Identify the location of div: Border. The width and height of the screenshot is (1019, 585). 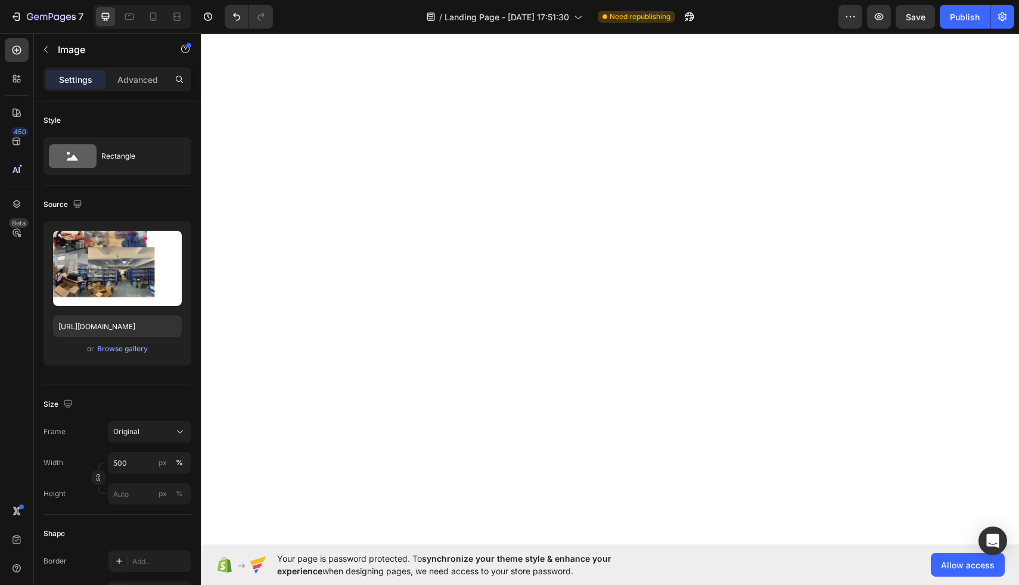
(55, 561).